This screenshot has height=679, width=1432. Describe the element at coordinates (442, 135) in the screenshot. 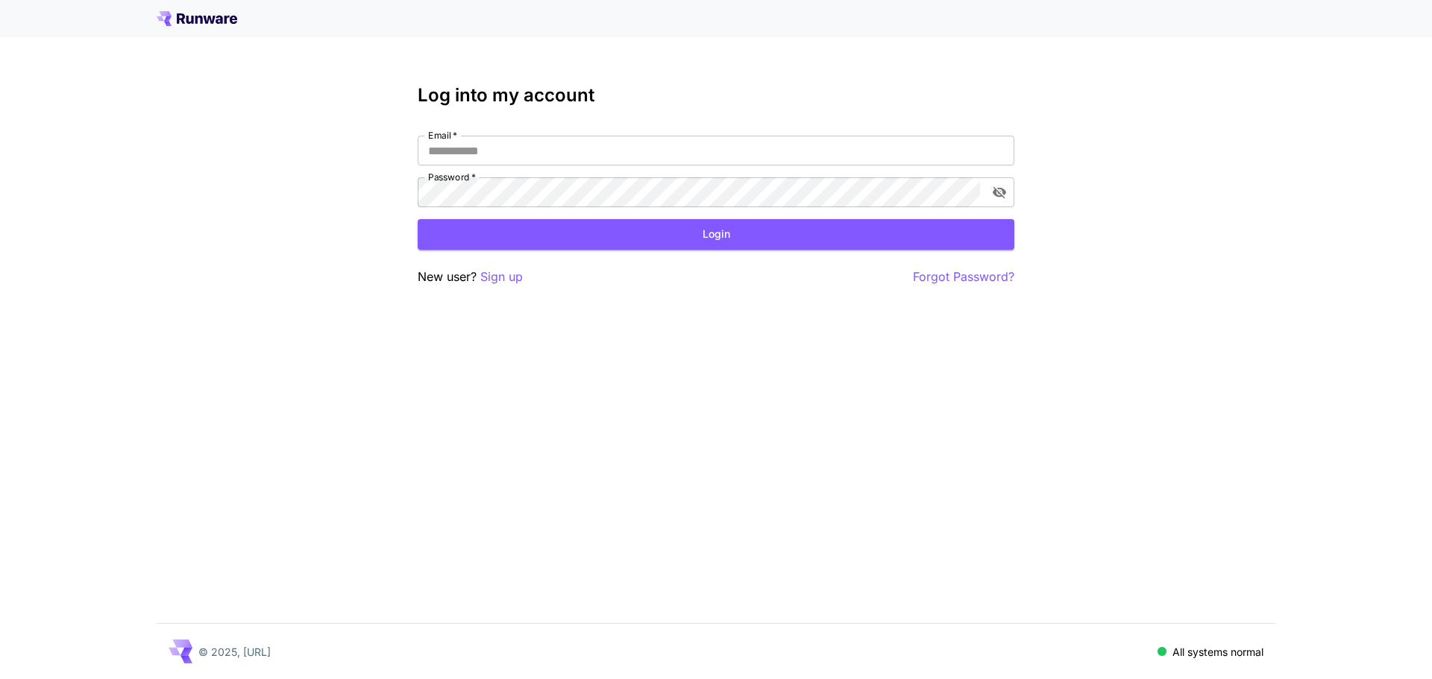

I see `label: Email` at that location.